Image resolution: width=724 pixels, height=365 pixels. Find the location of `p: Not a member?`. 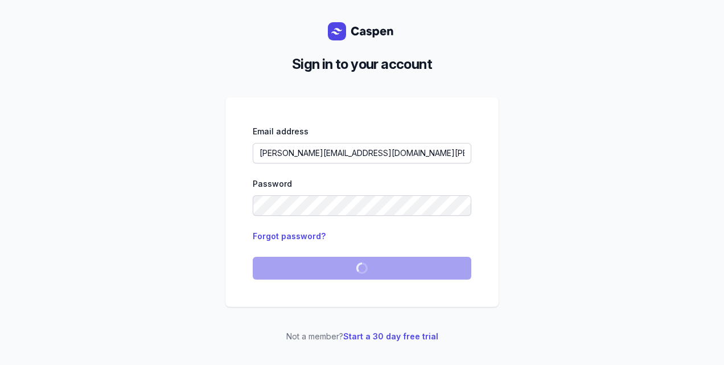

p: Not a member? is located at coordinates (362, 337).